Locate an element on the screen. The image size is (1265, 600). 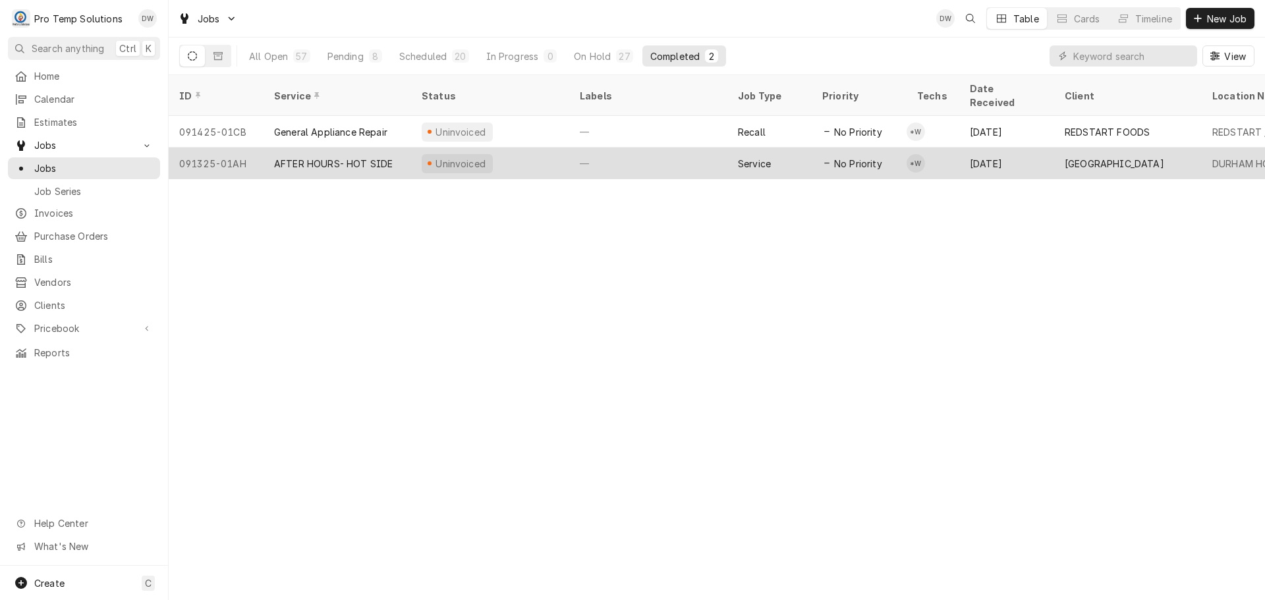
a: Go to Pricebook is located at coordinates (84, 328).